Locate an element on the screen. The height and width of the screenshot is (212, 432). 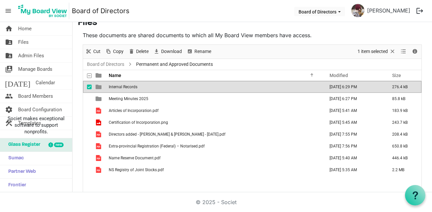
span: people is located at coordinates (9, 96).